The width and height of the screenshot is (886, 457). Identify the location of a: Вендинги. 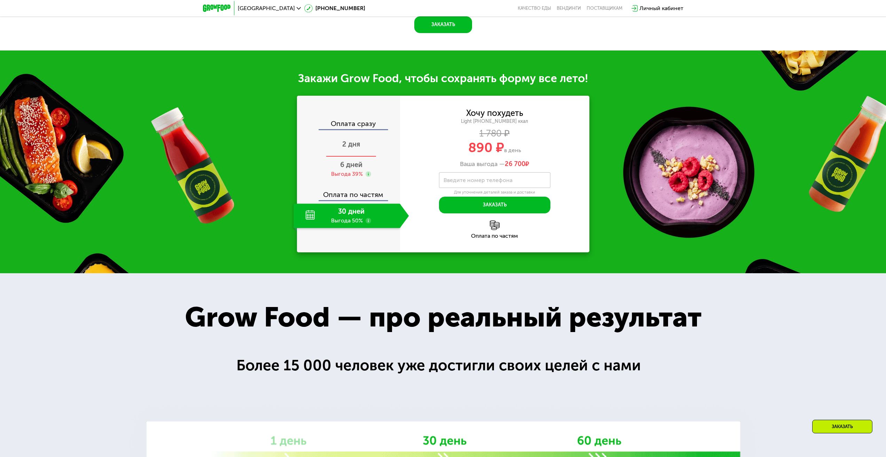
(569, 8).